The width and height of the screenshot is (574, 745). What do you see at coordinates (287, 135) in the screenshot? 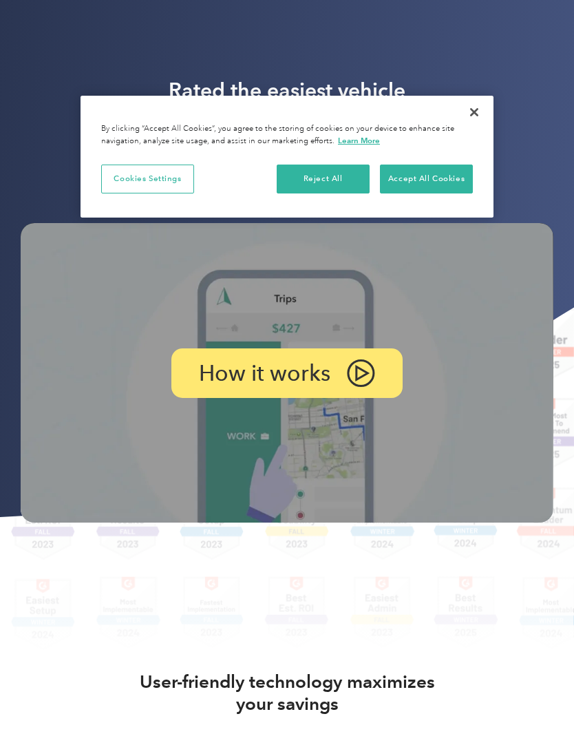
I see `div: By clicking “Accept All Cookies”, you agree to the storing of cookies on your device to enhance s...` at bounding box center [287, 135].